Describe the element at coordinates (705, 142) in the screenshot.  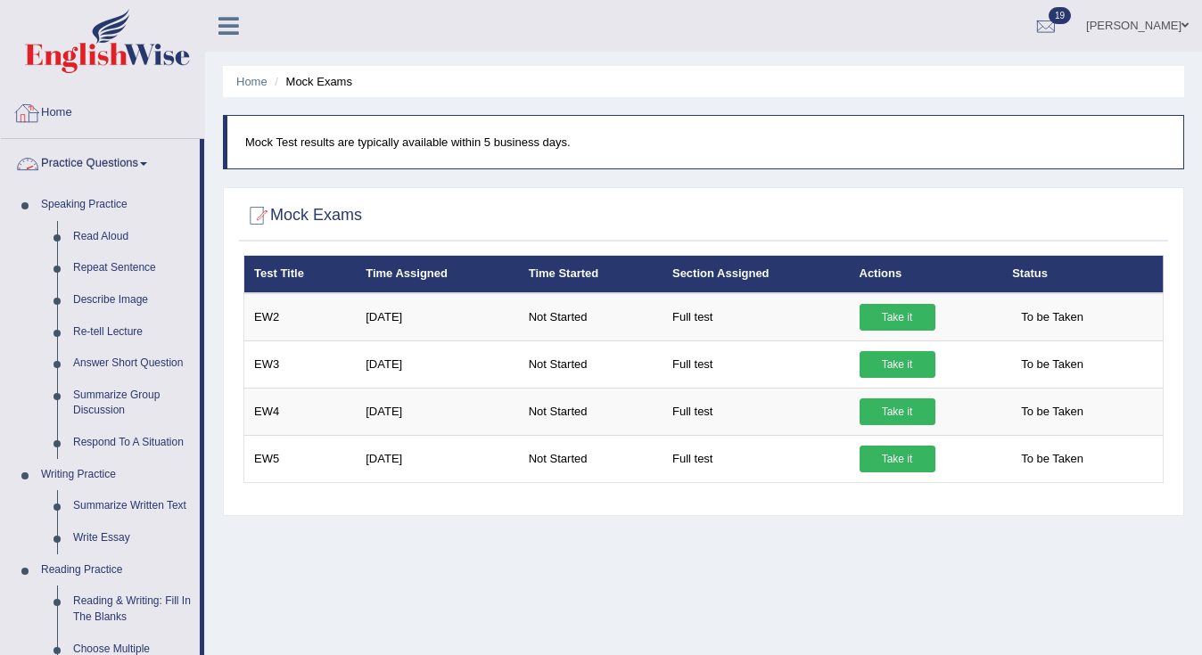
I see `p: Mock Test results are typically available within 5 business days.` at that location.